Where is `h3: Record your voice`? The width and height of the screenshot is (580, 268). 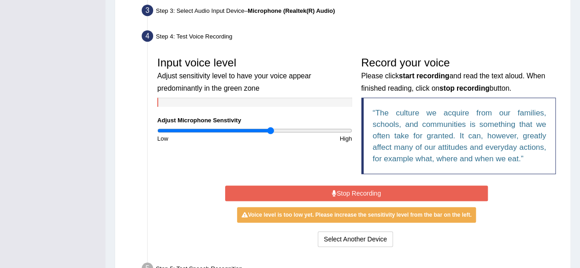 h3: Record your voice is located at coordinates (459, 75).